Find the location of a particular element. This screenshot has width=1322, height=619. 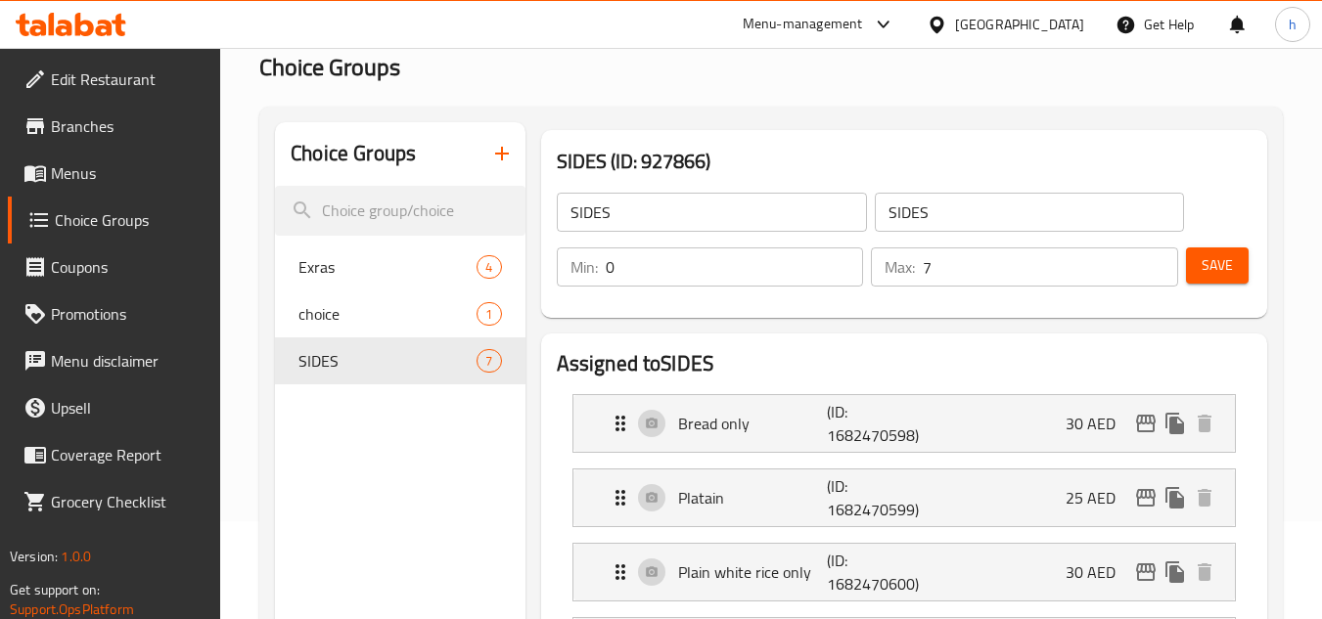

div: choice1 is located at coordinates (399, 314).